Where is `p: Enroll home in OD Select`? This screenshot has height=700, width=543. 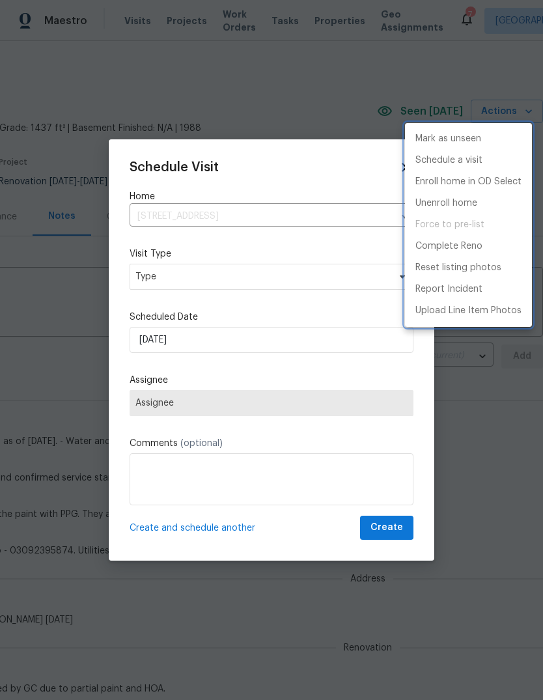 p: Enroll home in OD Select is located at coordinates (468, 182).